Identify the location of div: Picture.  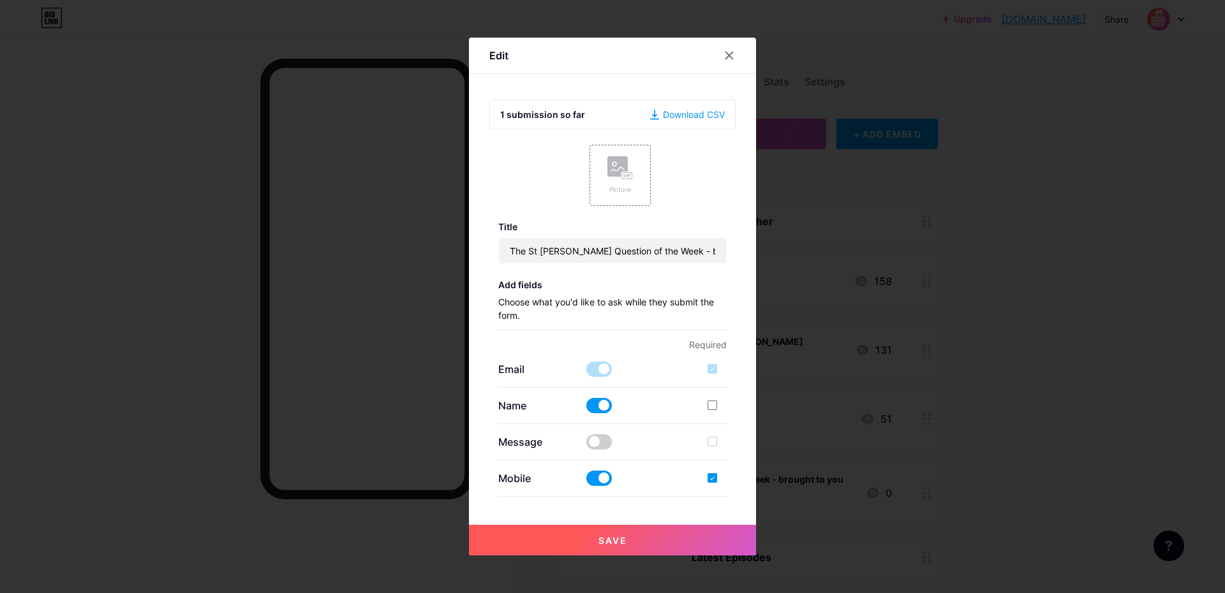
(620, 190).